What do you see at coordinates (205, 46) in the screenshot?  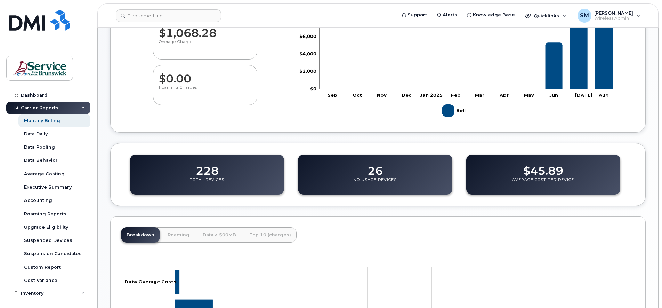 I see `p: Overage Charges` at bounding box center [205, 46].